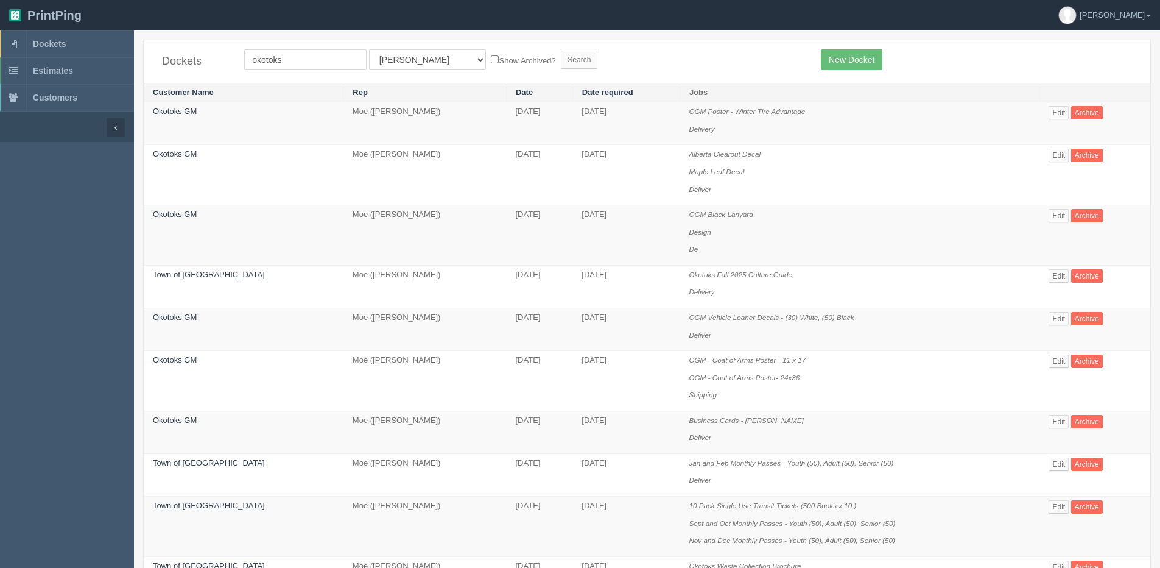  What do you see at coordinates (55, 97) in the screenshot?
I see `span: Customers` at bounding box center [55, 97].